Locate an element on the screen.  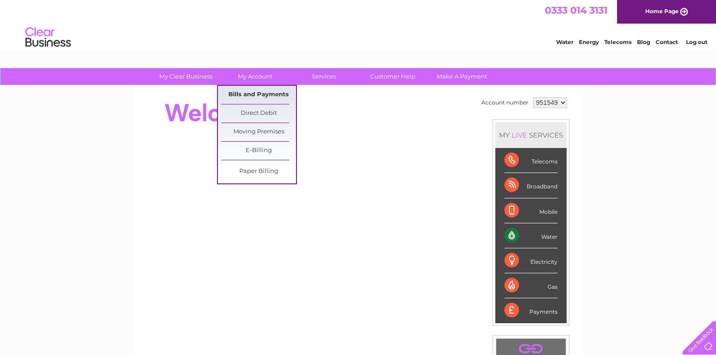
a: Moving Premises is located at coordinates (258, 132).